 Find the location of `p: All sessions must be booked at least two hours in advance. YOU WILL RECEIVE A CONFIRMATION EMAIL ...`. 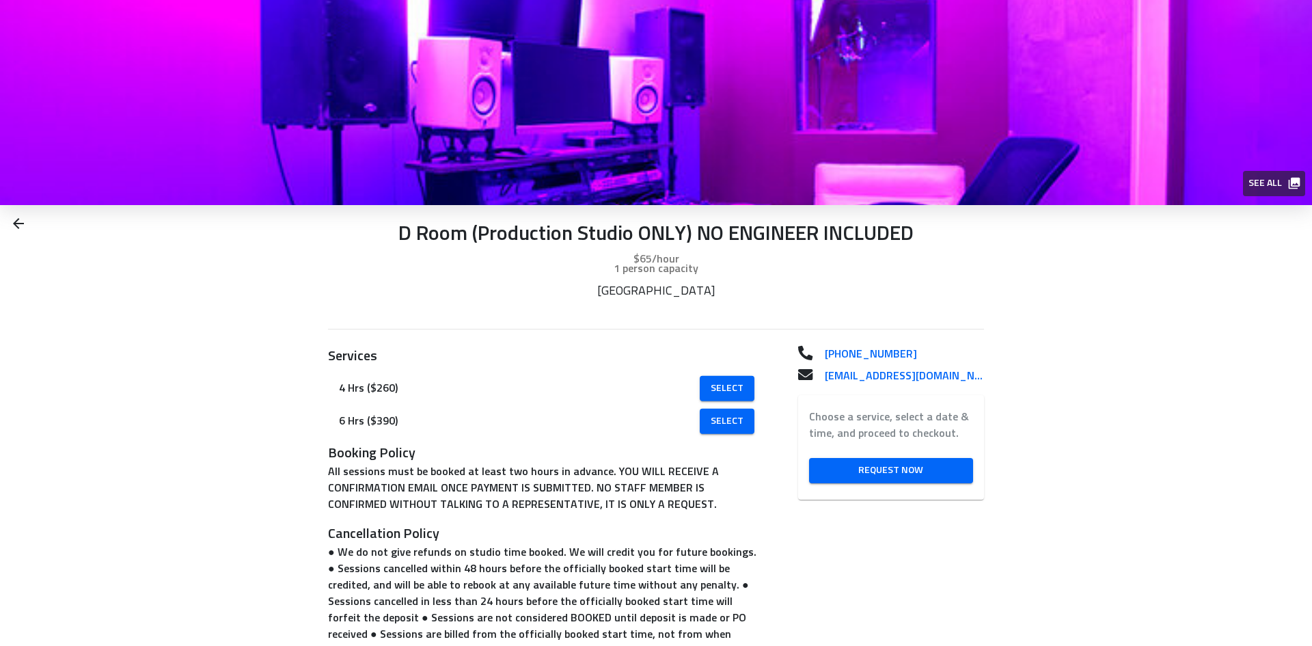

p: All sessions must be booked at least two hours in advance. YOU WILL RECEIVE A CONFIRMATION EMAIL ... is located at coordinates (547, 488).